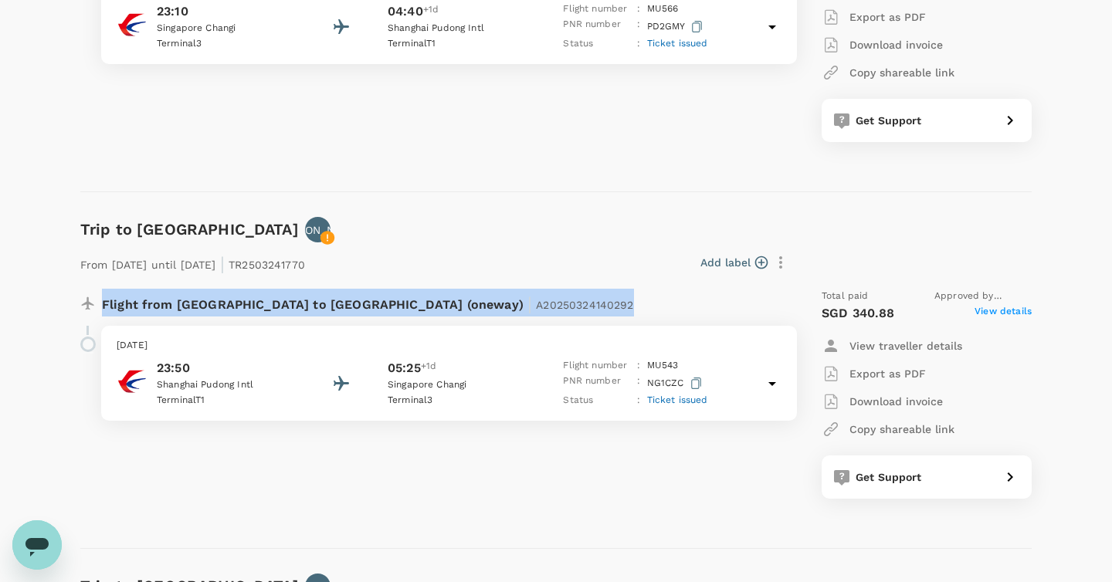 This screenshot has width=1112, height=582. Describe the element at coordinates (663, 9) in the screenshot. I see `p: MU 566` at that location.